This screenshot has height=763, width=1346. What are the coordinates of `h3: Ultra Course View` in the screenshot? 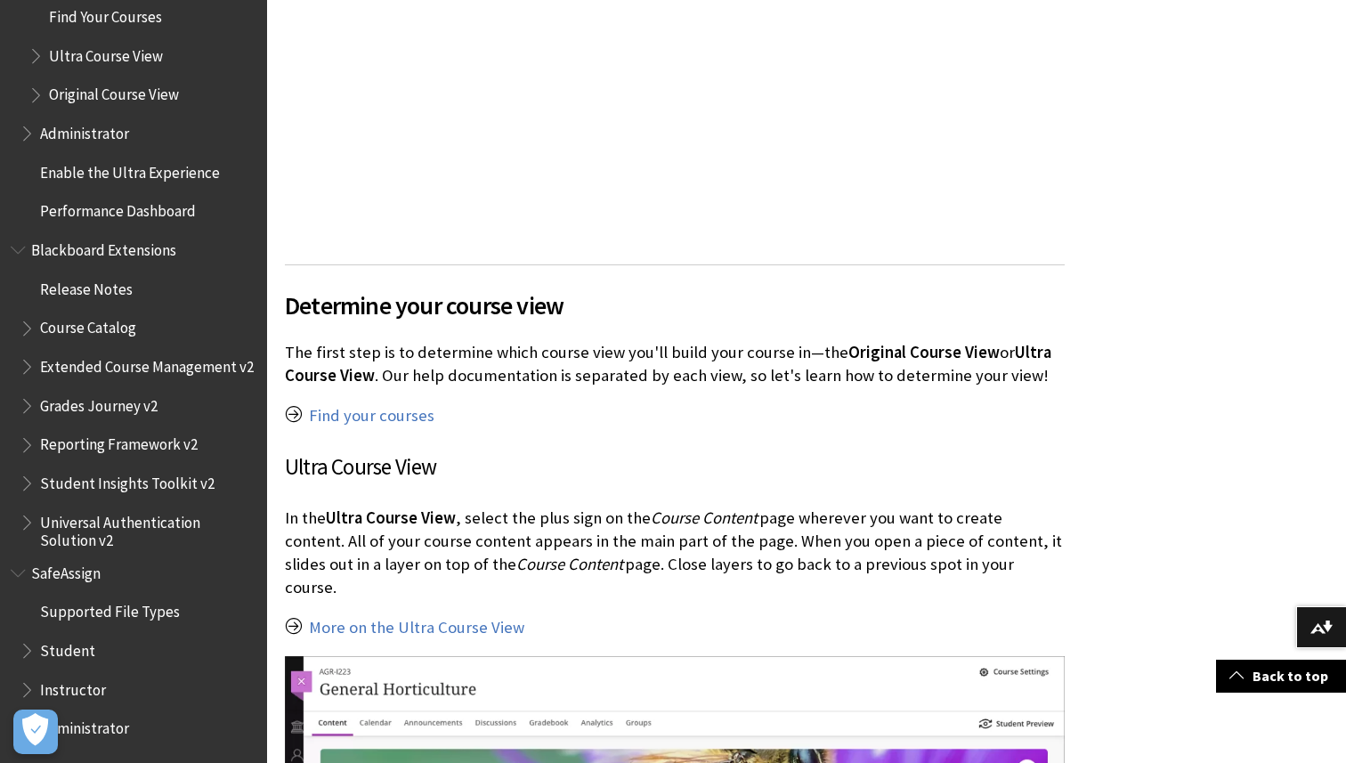 It's located at (675, 467).